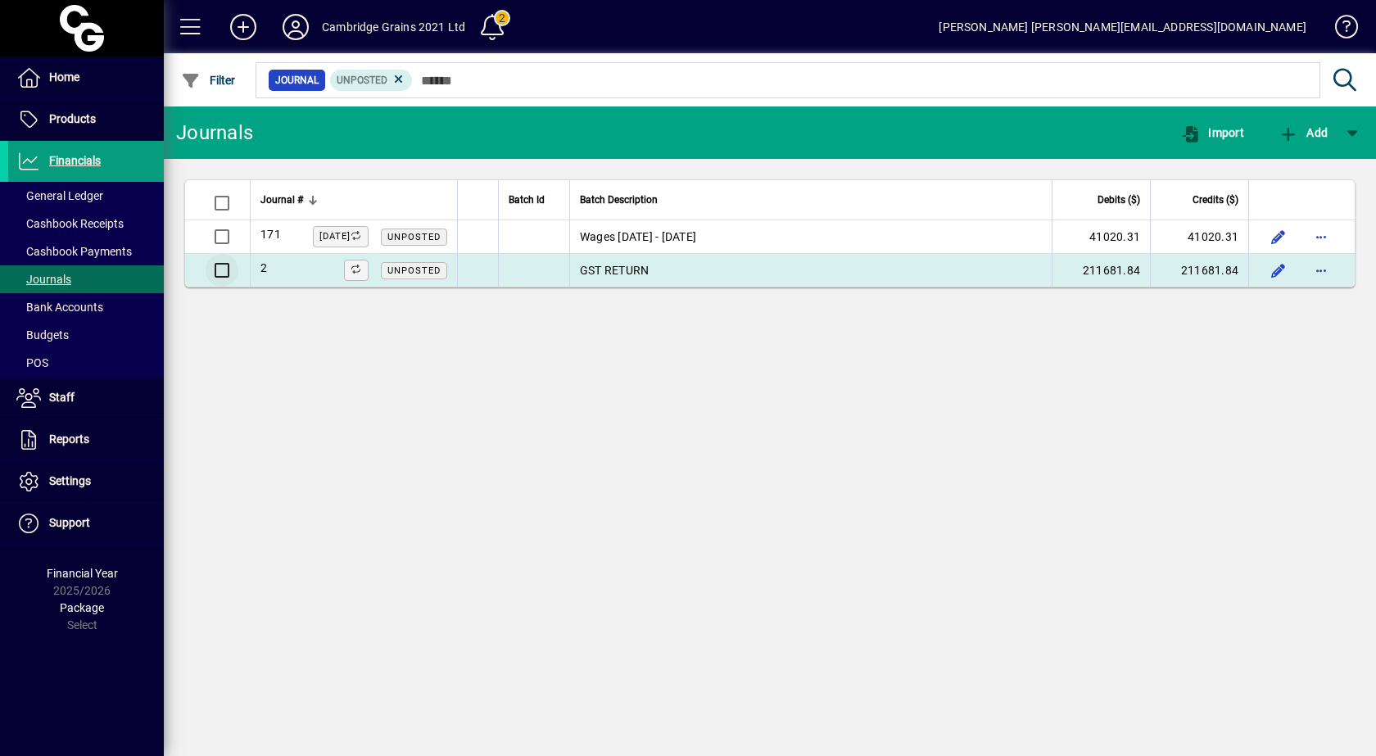 The image size is (1376, 756). What do you see at coordinates (296, 27) in the screenshot?
I see `button: Profile` at bounding box center [296, 27].